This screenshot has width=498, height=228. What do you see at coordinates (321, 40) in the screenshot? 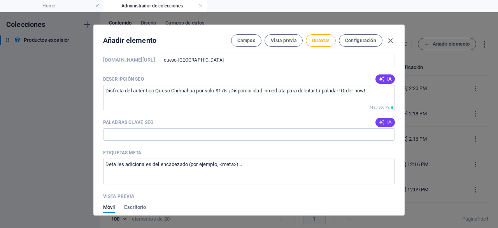
I see `span: Guardar` at bounding box center [321, 40].